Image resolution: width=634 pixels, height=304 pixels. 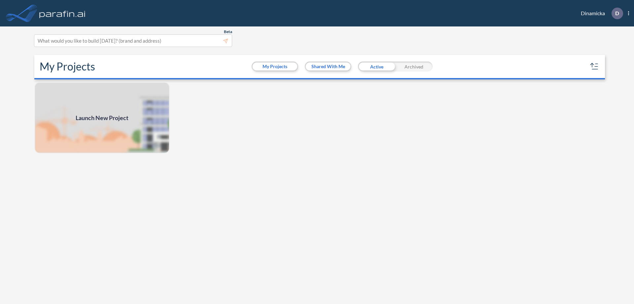 What do you see at coordinates (595, 66) in the screenshot?
I see `button: sort` at bounding box center [595, 66].